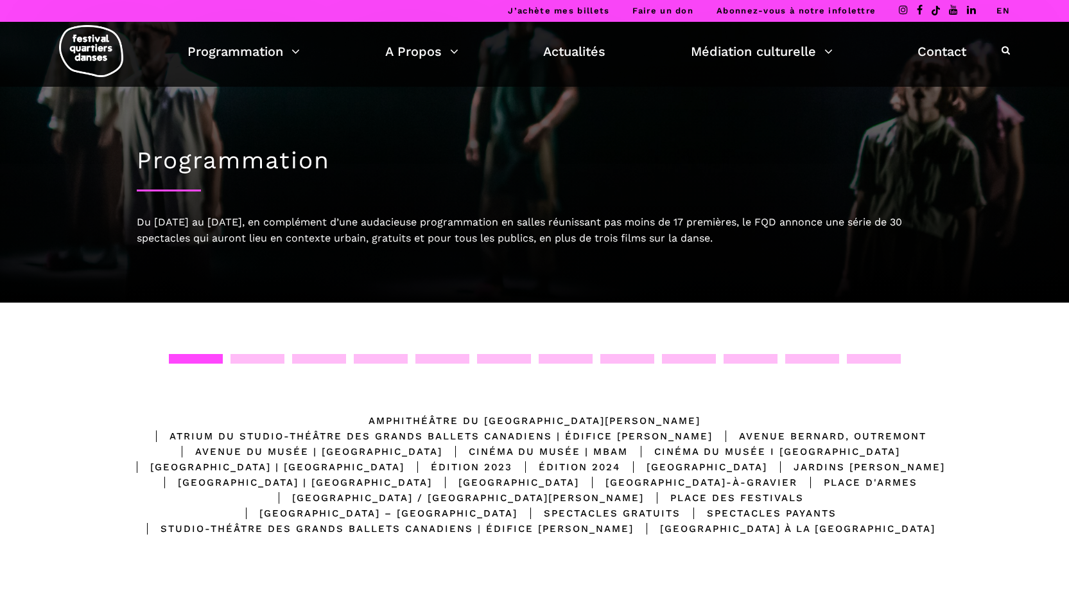 Image resolution: width=1069 pixels, height=593 pixels. Describe the element at coordinates (1003, 10) in the screenshot. I see `a: EN` at that location.